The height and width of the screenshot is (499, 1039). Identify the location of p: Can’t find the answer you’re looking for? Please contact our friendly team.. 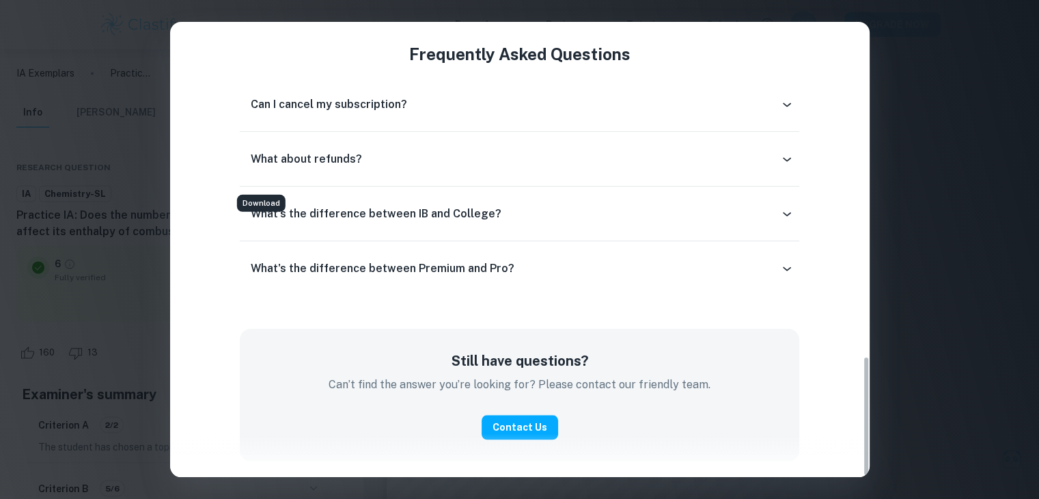
(519, 385).